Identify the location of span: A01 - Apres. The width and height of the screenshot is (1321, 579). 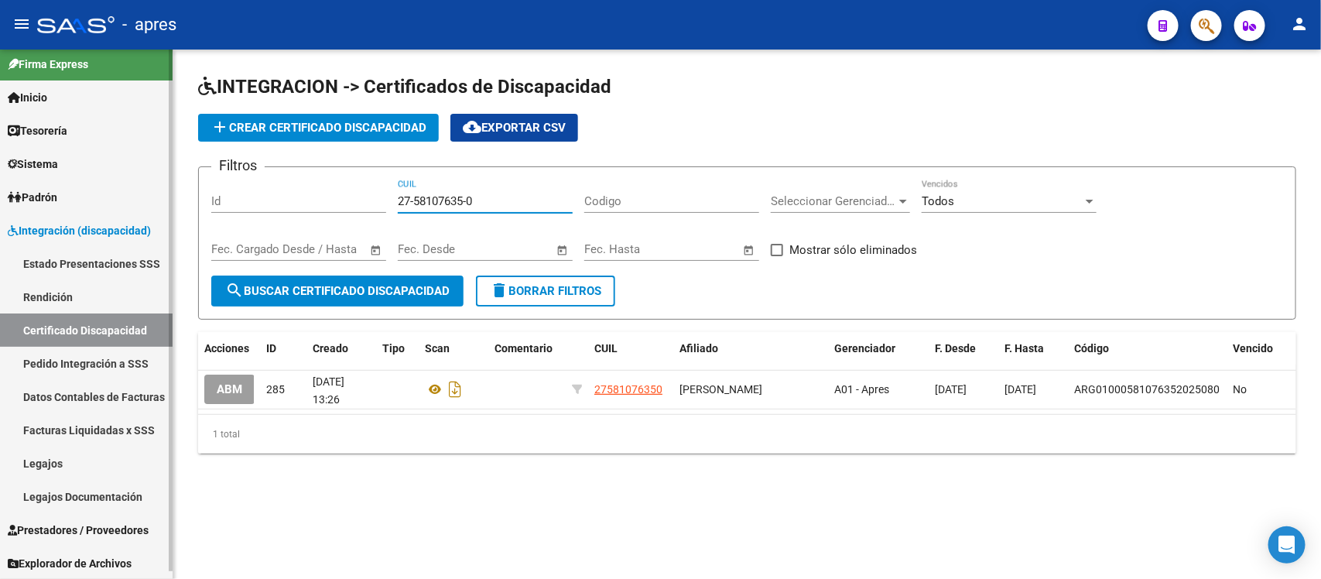
(861, 389).